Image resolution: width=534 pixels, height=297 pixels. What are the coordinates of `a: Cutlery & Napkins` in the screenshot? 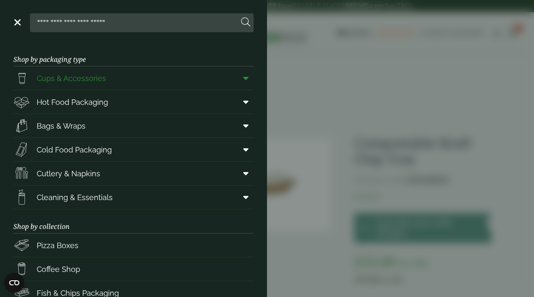 It's located at (134, 173).